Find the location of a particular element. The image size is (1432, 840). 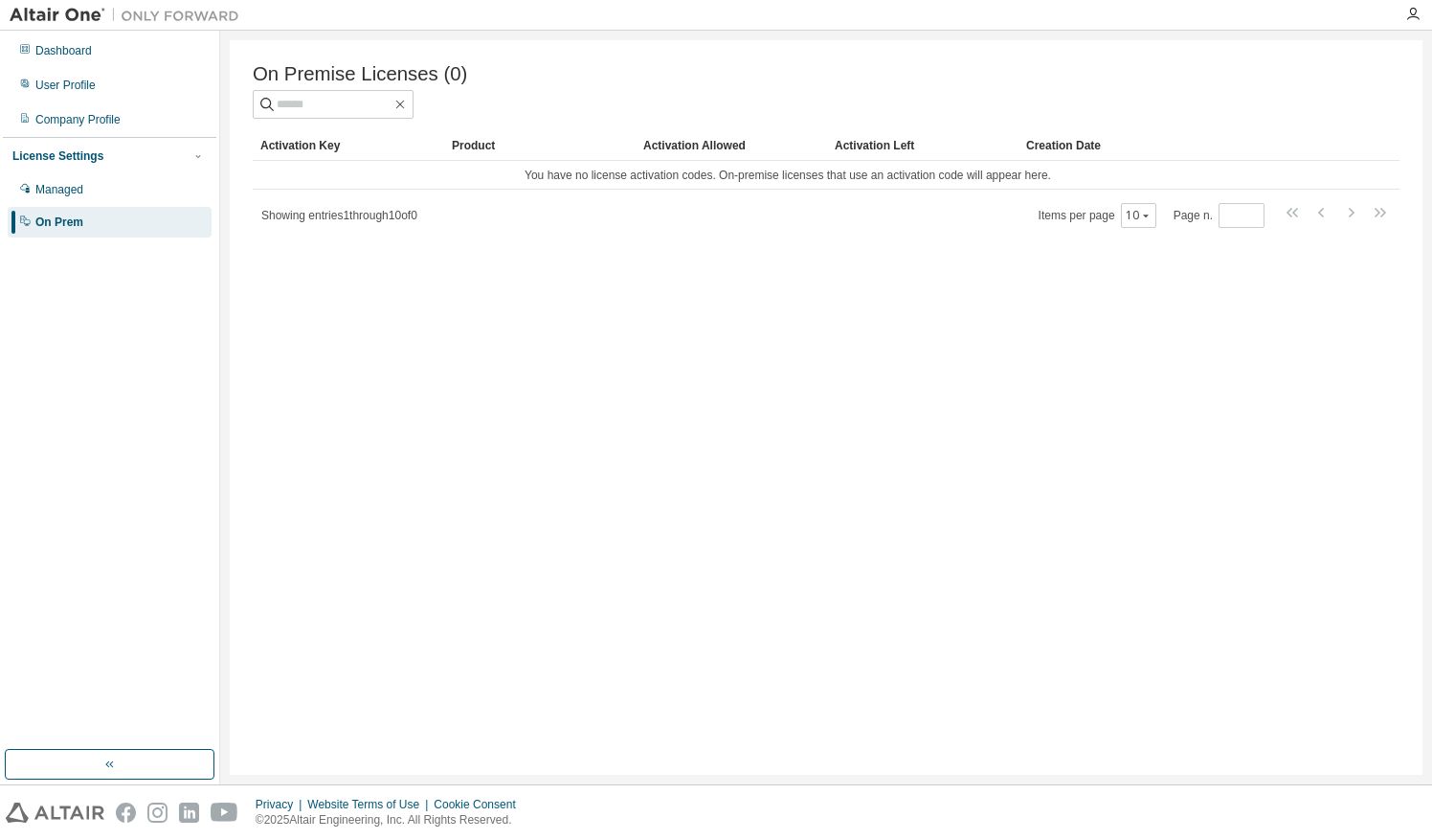

div: User Profile is located at coordinates (65, 86).